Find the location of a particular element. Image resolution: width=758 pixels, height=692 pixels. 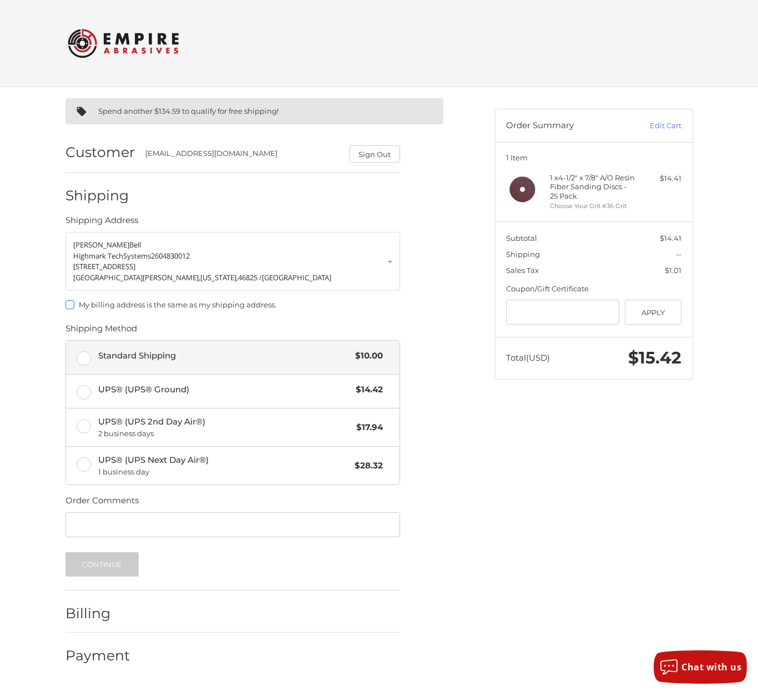

h4: 1 x 4-1/2" x 7/8" A/O Resin Fiber Sanding Discs - 25 Pack is located at coordinates (592, 186).